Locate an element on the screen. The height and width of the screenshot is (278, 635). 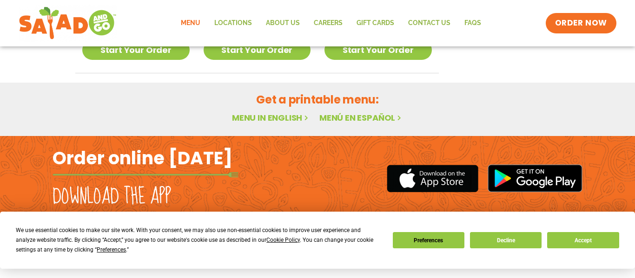
a: ORDER NOW is located at coordinates (581, 23).